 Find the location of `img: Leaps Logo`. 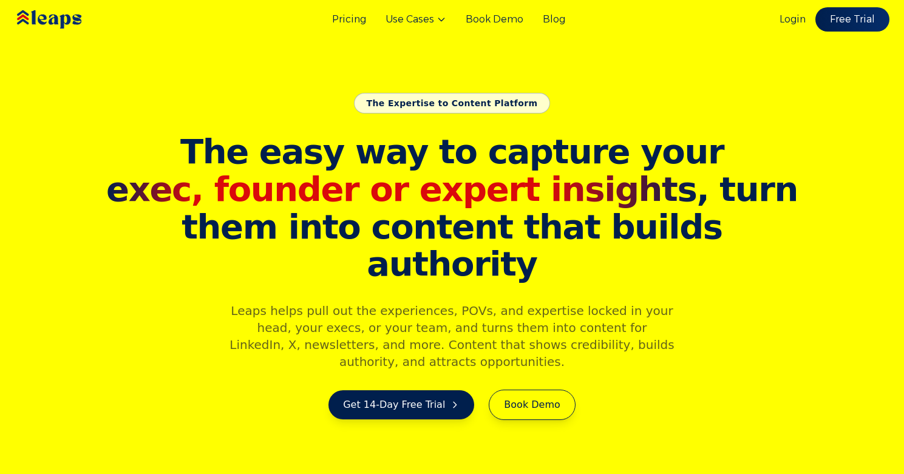

img: Leaps Logo is located at coordinates (66, 19).